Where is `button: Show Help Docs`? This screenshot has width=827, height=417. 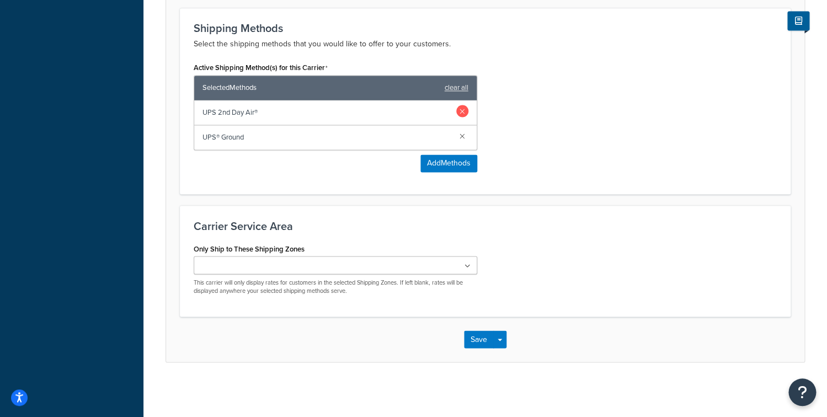 button: Show Help Docs is located at coordinates (799, 21).